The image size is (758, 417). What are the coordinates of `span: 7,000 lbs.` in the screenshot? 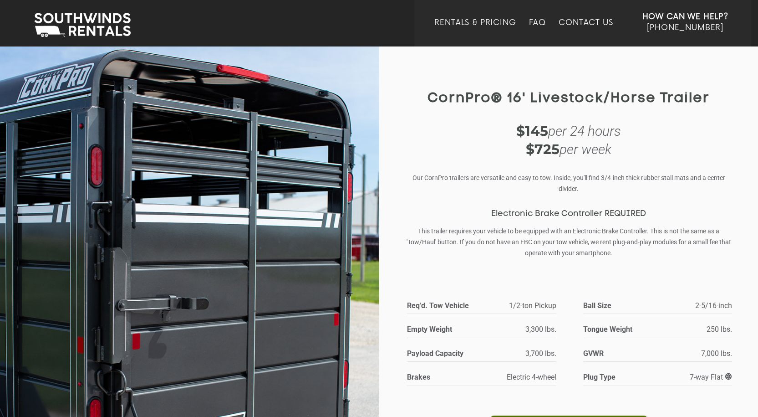 It's located at (717, 353).